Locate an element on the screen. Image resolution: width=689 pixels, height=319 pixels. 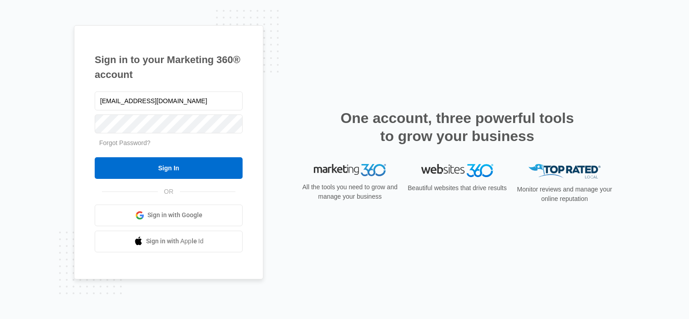
img: Websites 360 is located at coordinates (457, 171).